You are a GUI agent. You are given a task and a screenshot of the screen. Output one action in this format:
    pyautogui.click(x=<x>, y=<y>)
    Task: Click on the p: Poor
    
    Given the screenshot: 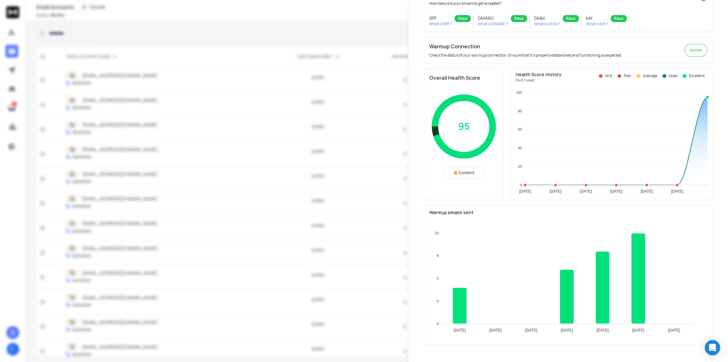 What is the action you would take?
    pyautogui.click(x=628, y=76)
    